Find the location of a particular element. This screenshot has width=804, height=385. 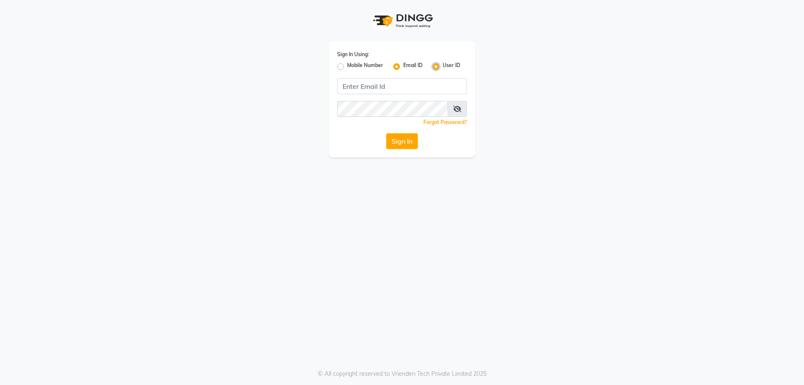

label: Mobile Number is located at coordinates (365, 67).